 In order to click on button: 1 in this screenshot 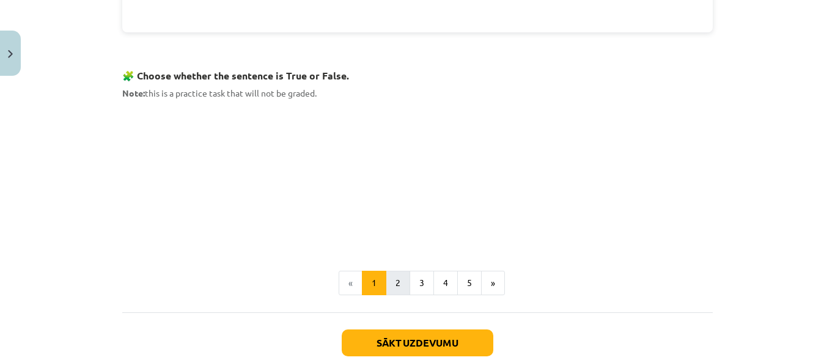, I will do `click(374, 283)`.